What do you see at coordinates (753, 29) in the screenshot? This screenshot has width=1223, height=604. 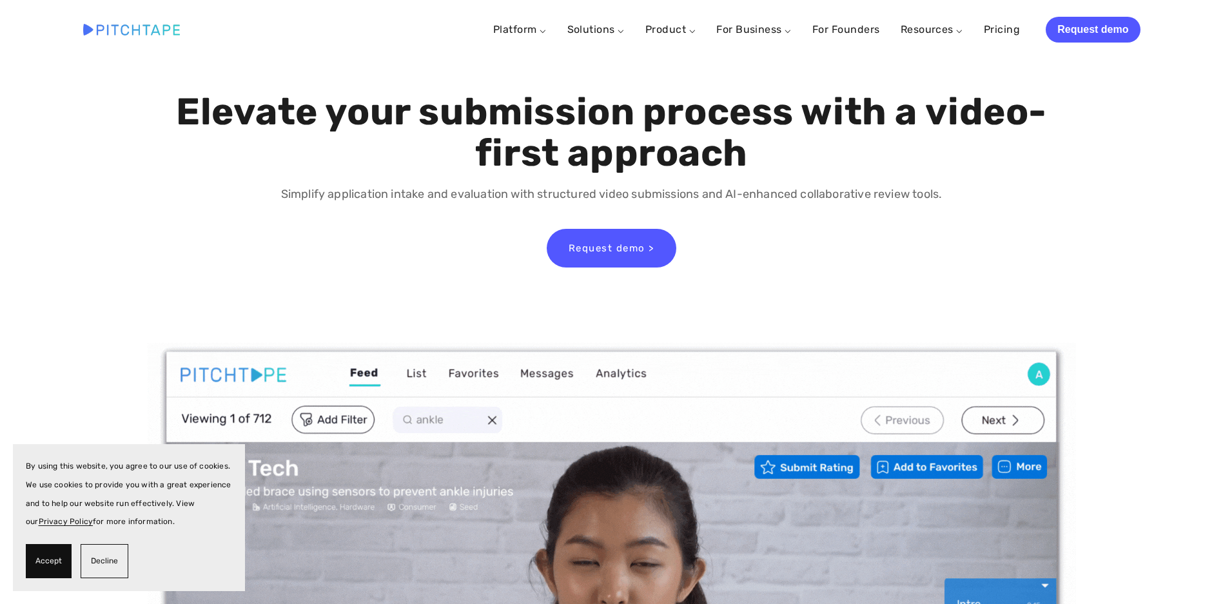 I see `a: For Business ⌵` at bounding box center [753, 29].